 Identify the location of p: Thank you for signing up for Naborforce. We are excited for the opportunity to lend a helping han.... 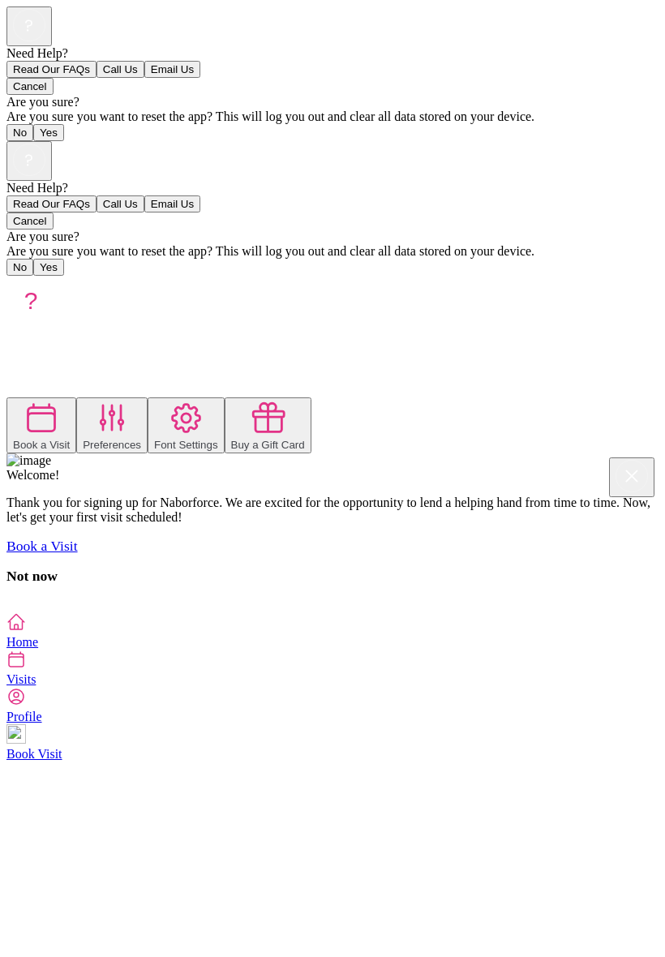
(332, 510).